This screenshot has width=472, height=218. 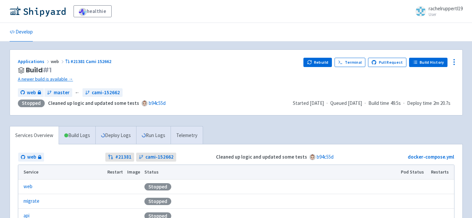 I want to click on a: Build History, so click(x=428, y=62).